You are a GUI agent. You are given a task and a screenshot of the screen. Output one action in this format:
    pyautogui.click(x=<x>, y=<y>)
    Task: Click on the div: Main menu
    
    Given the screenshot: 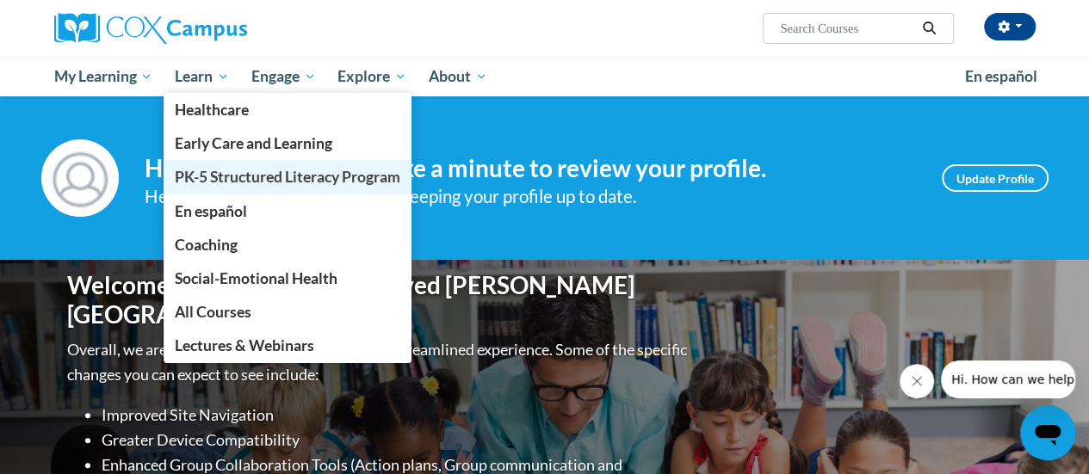 What is the action you would take?
    pyautogui.click(x=545, y=77)
    